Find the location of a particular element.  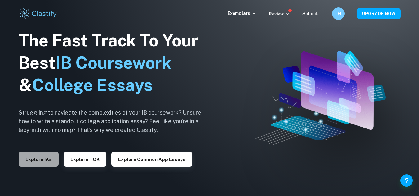

a: Explore IAs is located at coordinates (38, 159).